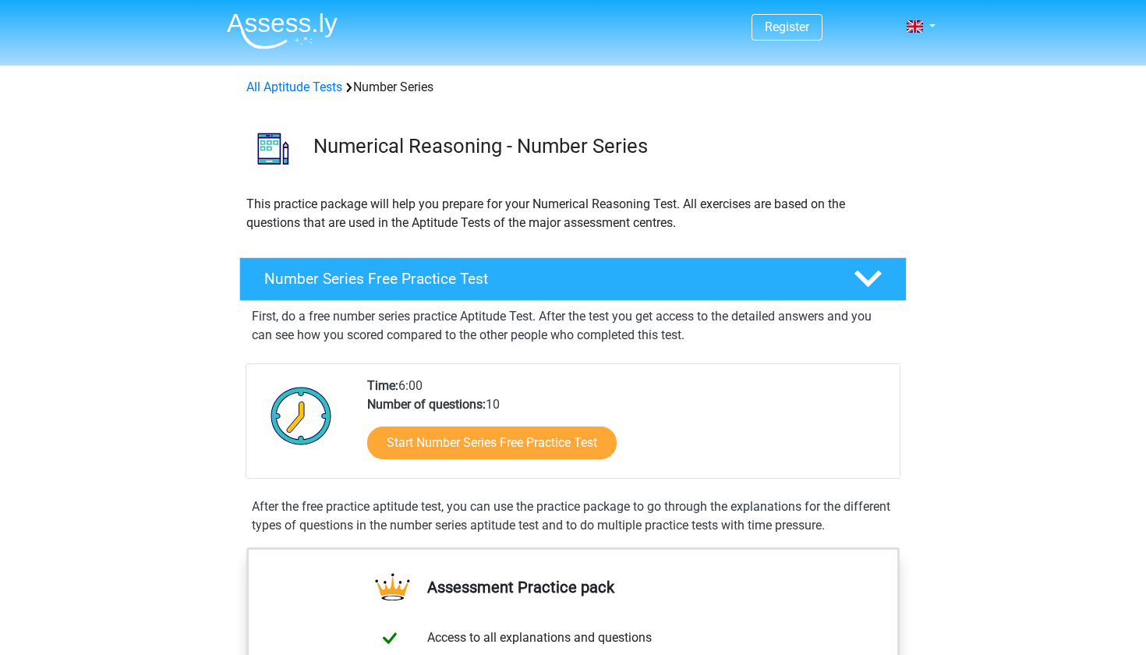 The height and width of the screenshot is (655, 1146). I want to click on a: Number Series Free Practice Test, so click(573, 279).